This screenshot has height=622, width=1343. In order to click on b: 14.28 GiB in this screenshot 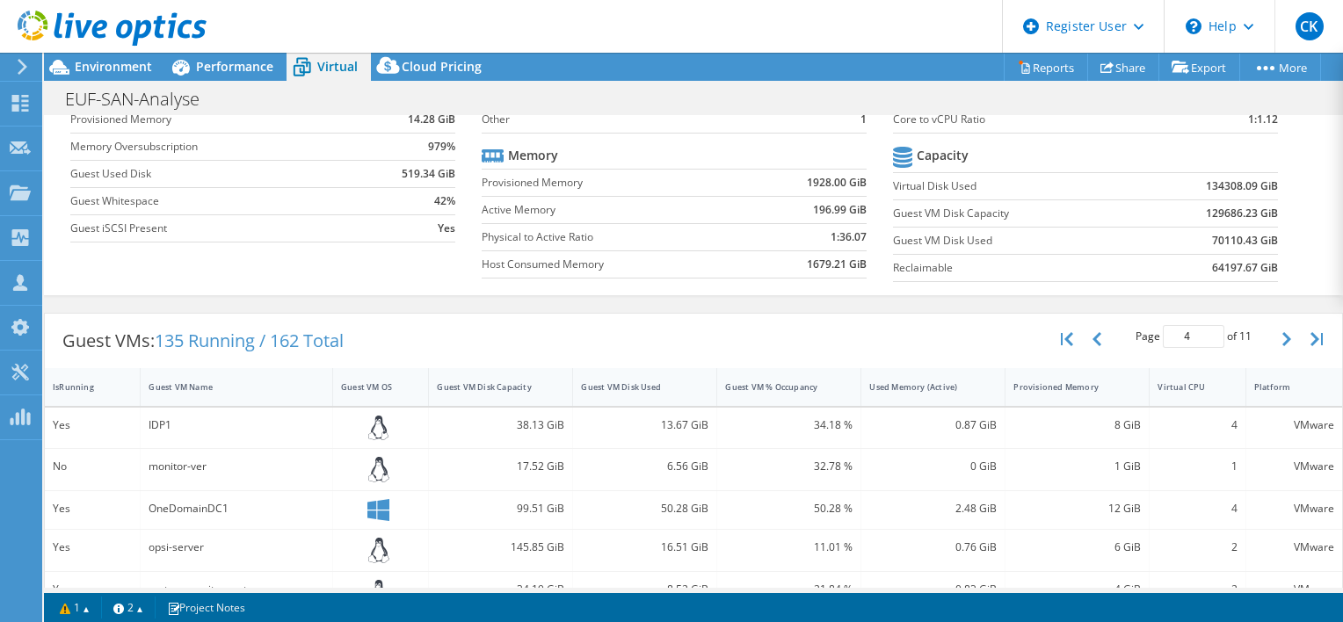, I will do `click(431, 119)`.